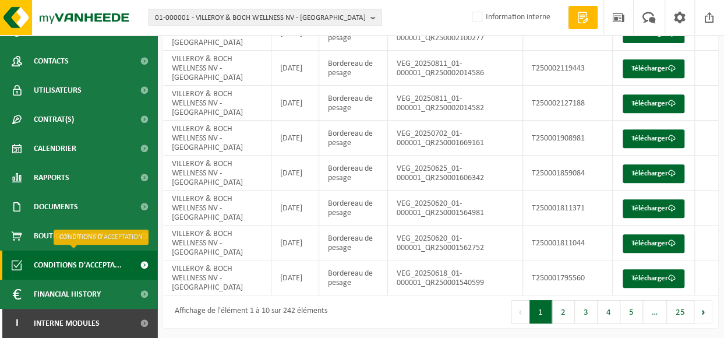 The image size is (724, 338). What do you see at coordinates (568, 68) in the screenshot?
I see `td: T250002119443` at bounding box center [568, 68].